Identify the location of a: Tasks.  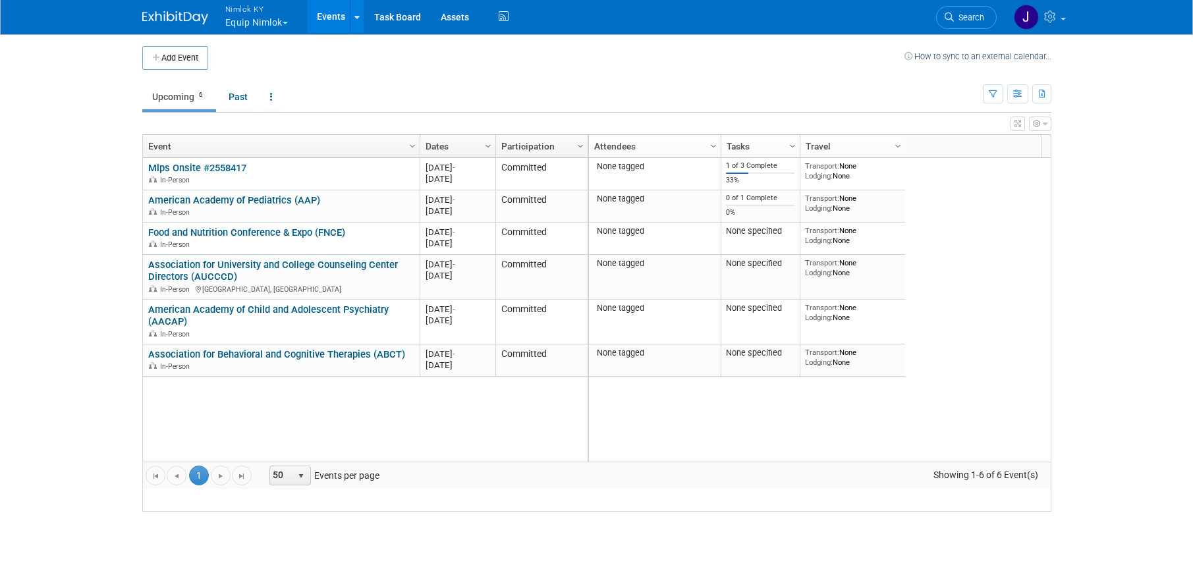
(759, 146).